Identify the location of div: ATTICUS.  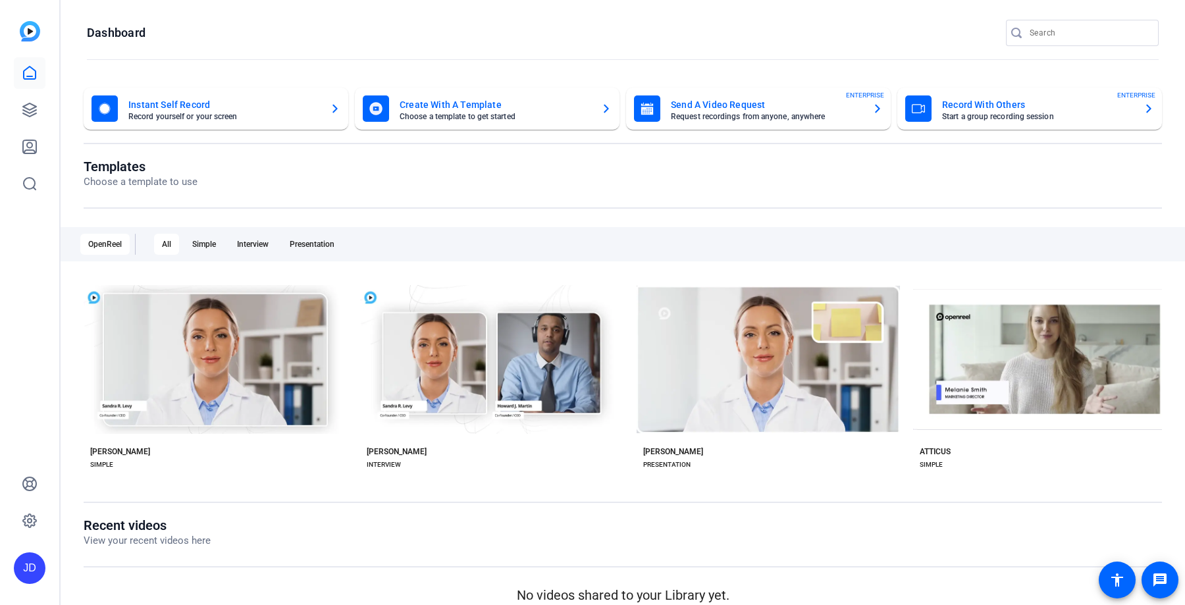
(935, 451).